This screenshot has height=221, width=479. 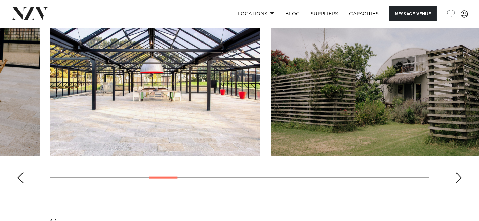 I want to click on a: SUPPLIERS, so click(x=324, y=14).